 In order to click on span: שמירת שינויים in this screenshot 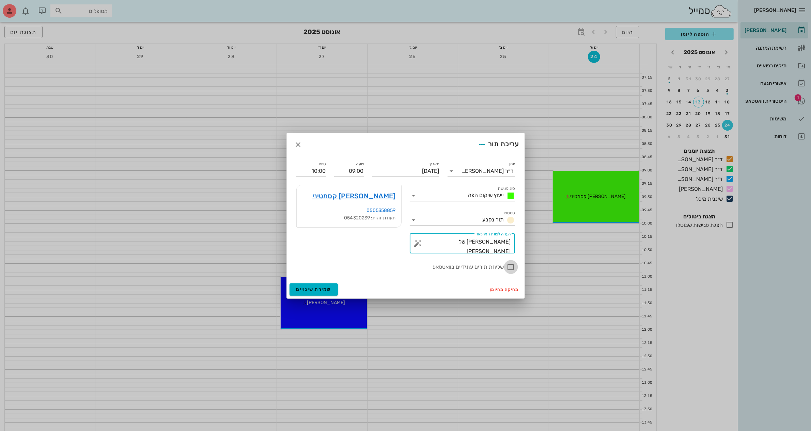, I will do `click(314, 289)`.